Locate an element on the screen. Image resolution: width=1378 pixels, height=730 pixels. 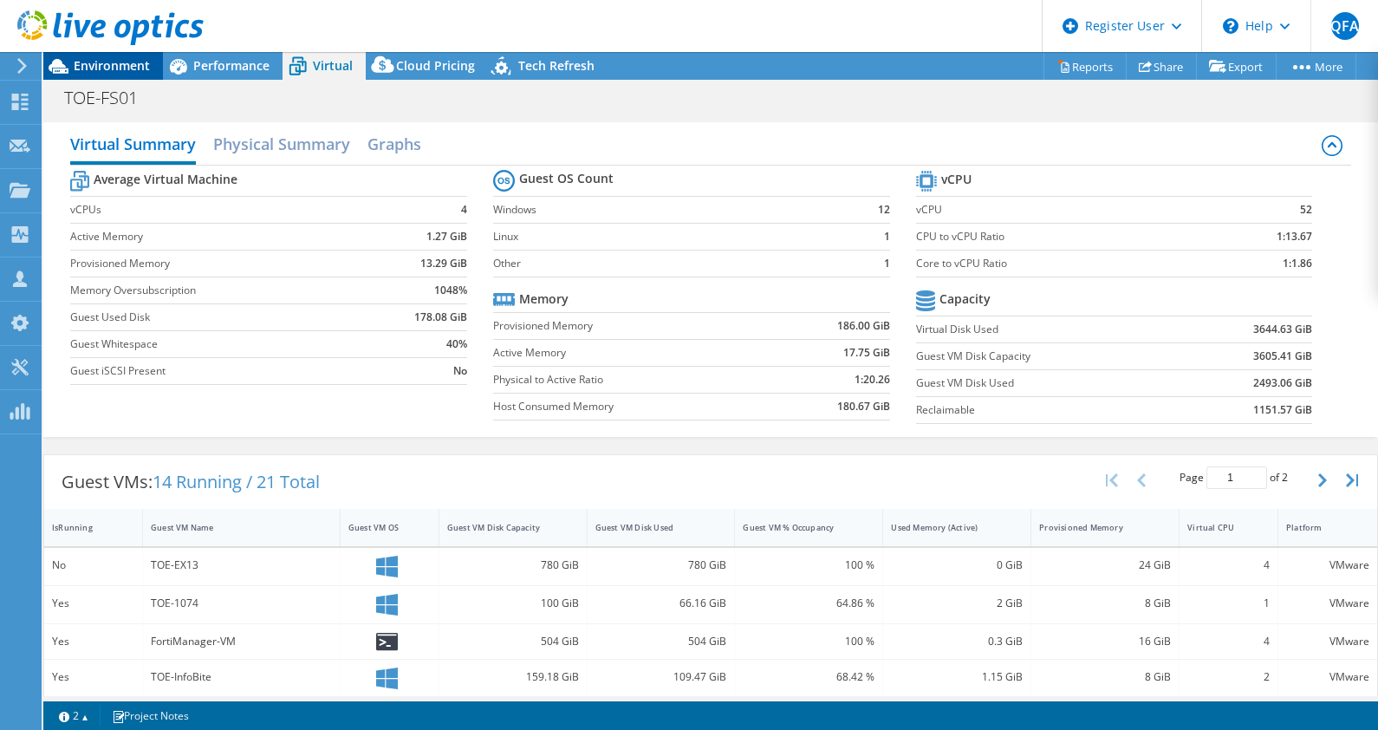
label: Guest iSCSI Present is located at coordinates (221, 371).